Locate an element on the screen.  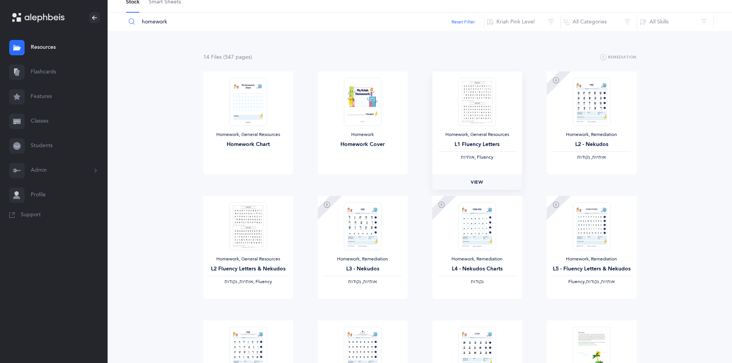
input: Search Resources is located at coordinates (305, 22).